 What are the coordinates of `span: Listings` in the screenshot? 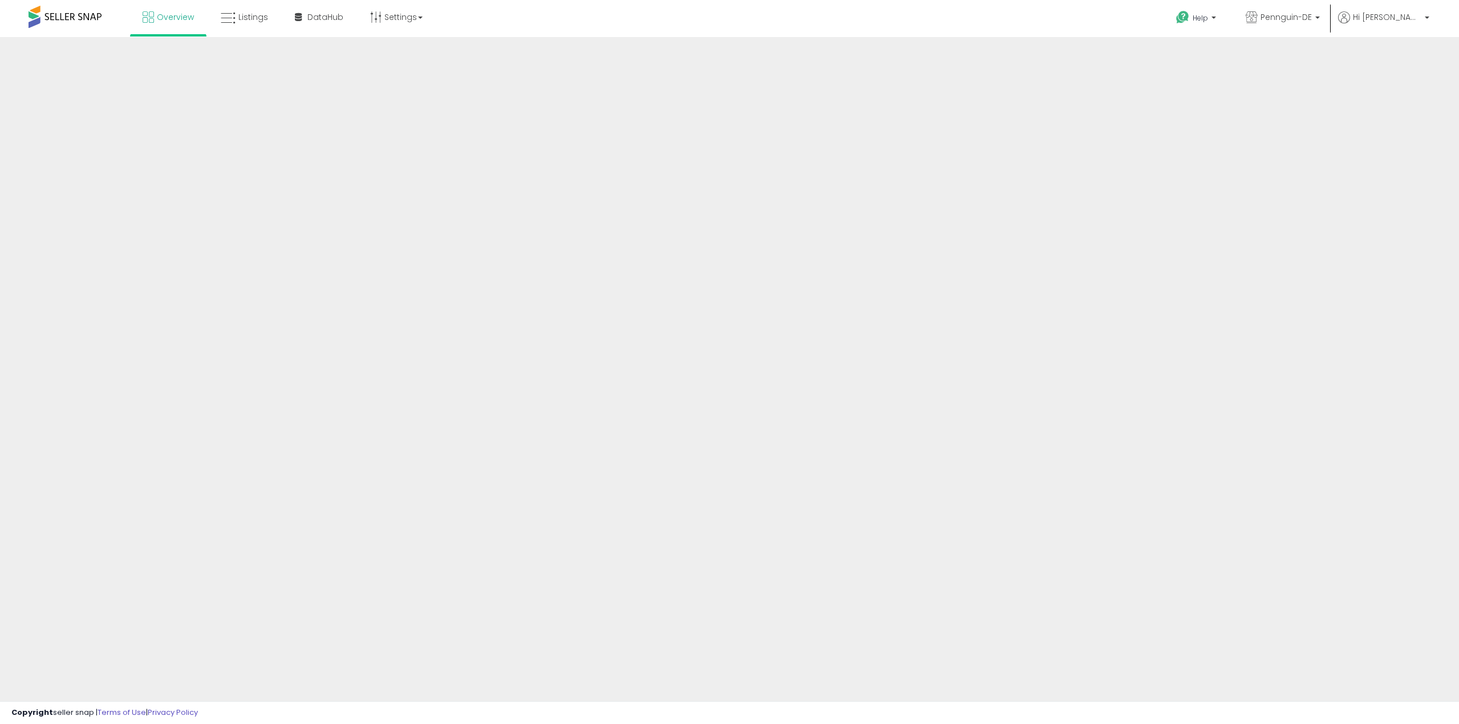 It's located at (253, 17).